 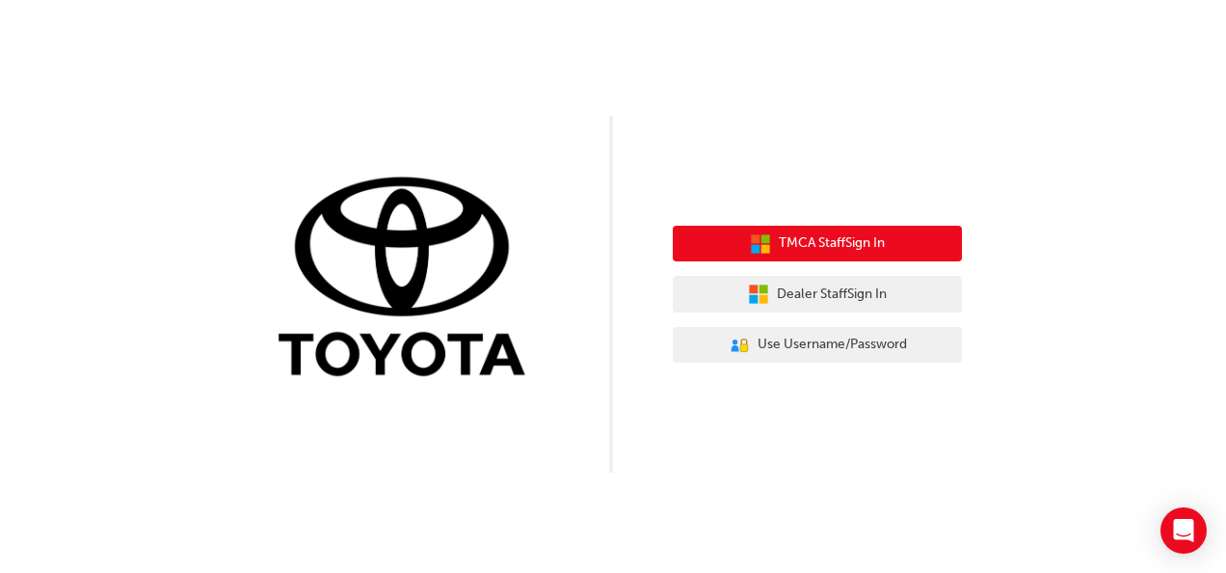 I want to click on img: Trak, so click(x=409, y=279).